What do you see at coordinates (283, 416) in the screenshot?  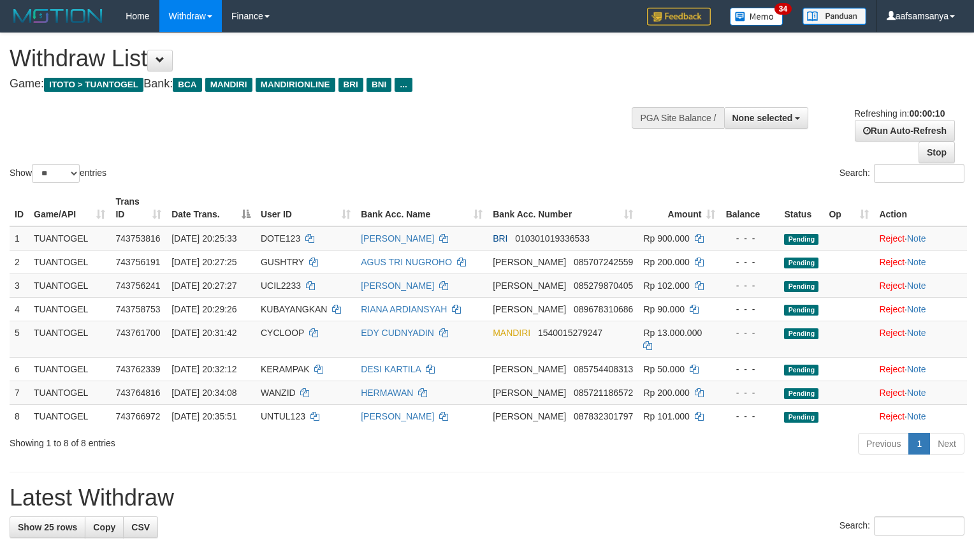 I see `span: UNTUL123` at bounding box center [283, 416].